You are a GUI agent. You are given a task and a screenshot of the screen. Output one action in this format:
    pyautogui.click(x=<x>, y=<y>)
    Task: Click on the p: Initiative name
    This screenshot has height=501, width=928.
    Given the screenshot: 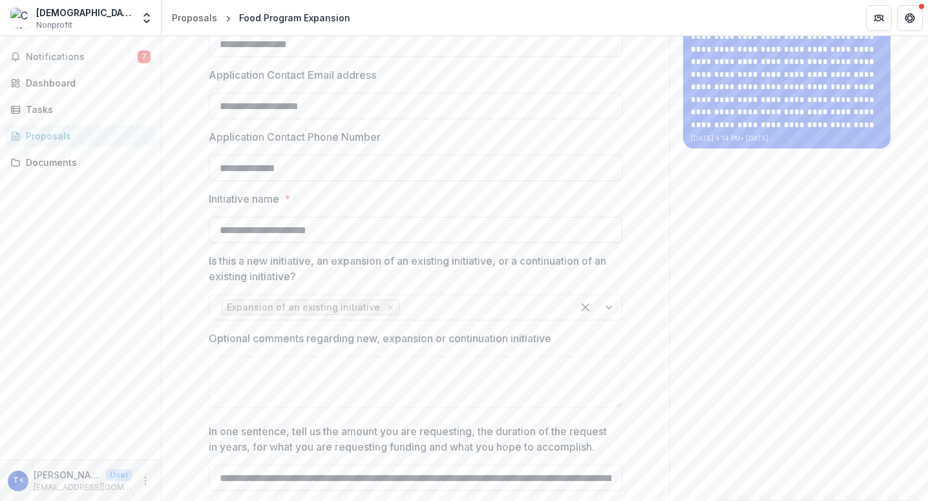 What is the action you would take?
    pyautogui.click(x=244, y=199)
    